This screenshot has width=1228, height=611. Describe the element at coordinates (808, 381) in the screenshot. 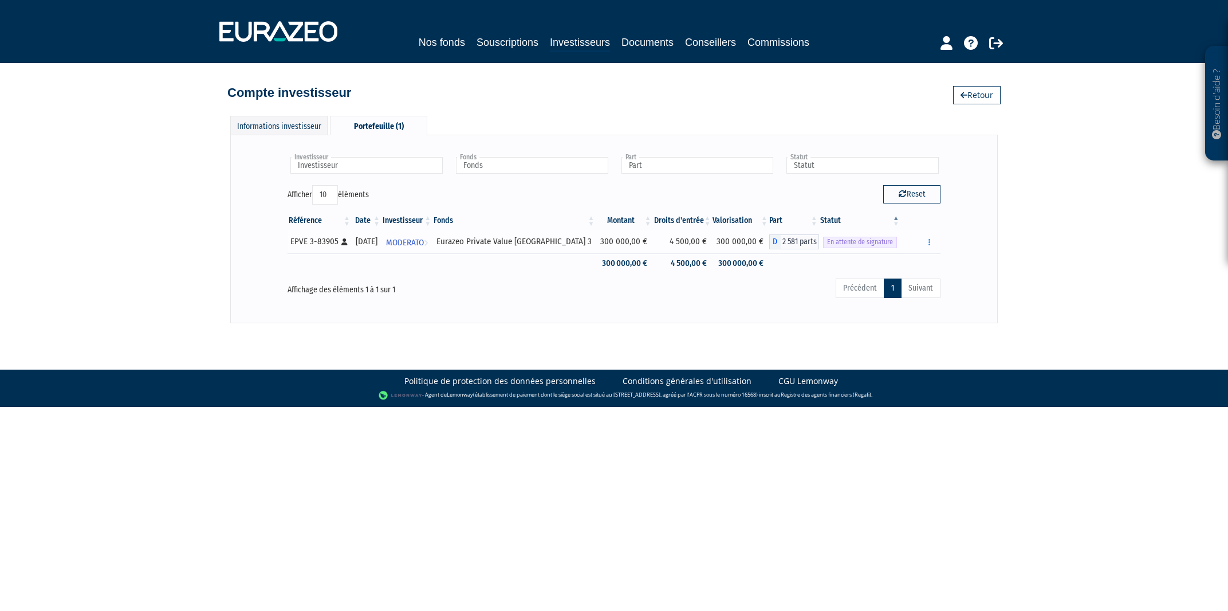

I see `a: CGU Lemonway` at that location.